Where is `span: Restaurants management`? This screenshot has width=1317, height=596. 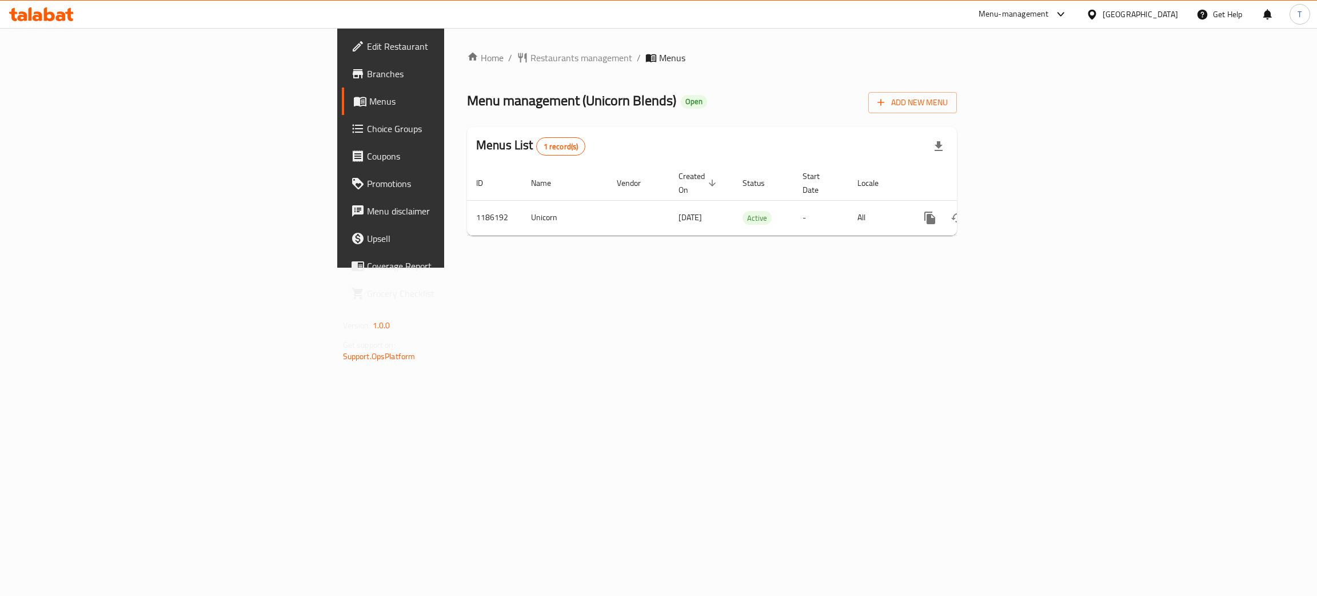
span: Restaurants management is located at coordinates (581, 58).